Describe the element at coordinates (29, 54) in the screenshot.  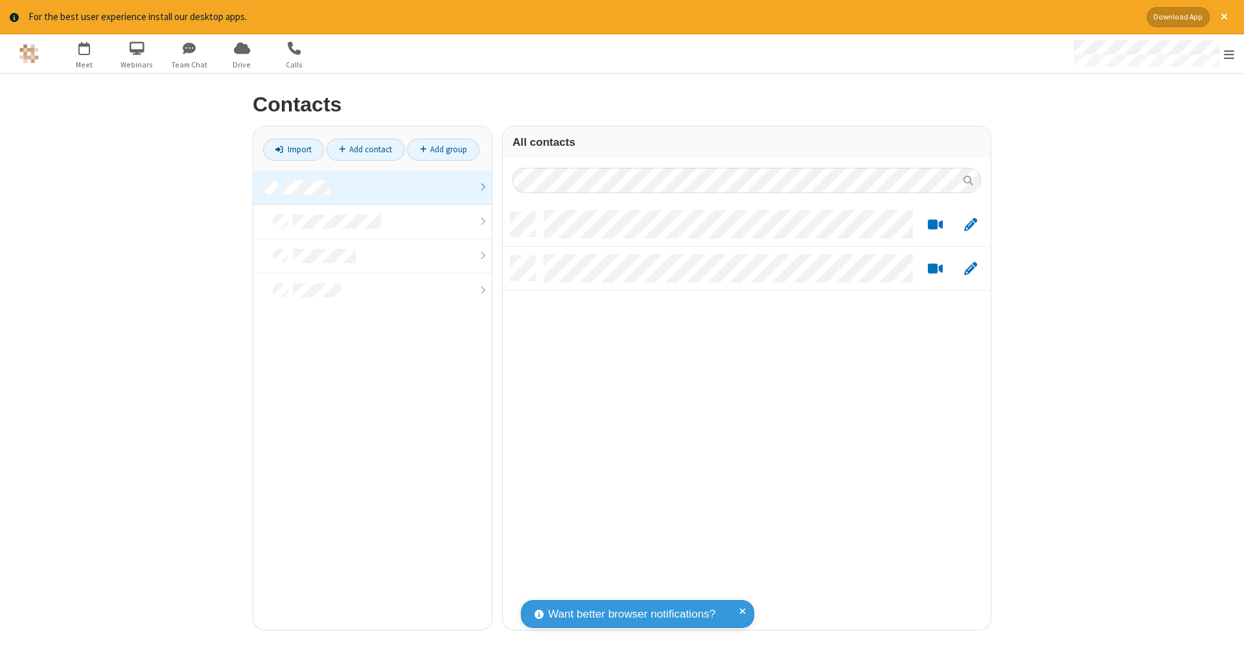
I see `button: Logo` at that location.